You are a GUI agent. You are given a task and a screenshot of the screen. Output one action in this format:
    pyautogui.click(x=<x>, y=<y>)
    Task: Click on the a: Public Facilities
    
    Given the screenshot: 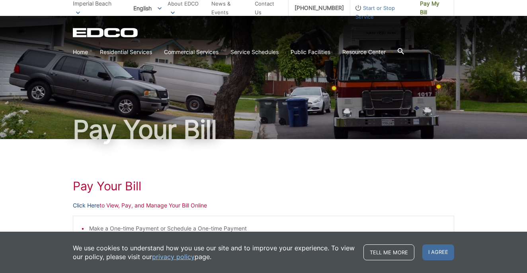 What is the action you would take?
    pyautogui.click(x=310, y=52)
    